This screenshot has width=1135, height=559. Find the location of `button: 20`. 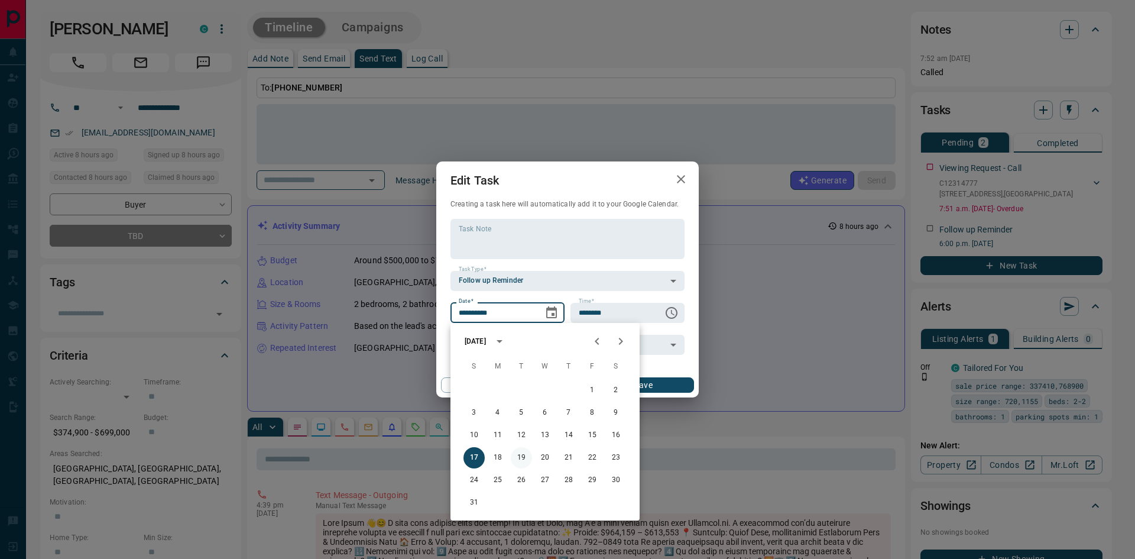

button: 20 is located at coordinates (545, 457).